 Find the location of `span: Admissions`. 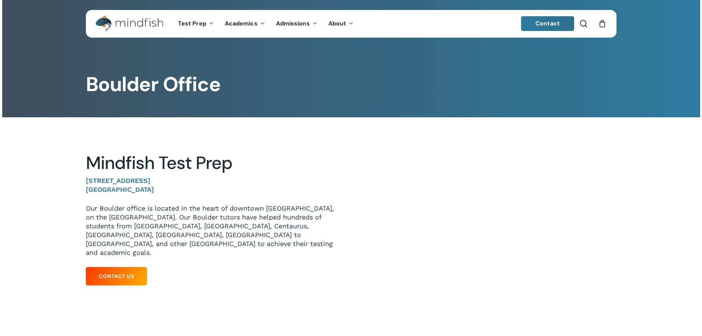

span: Admissions is located at coordinates (293, 23).